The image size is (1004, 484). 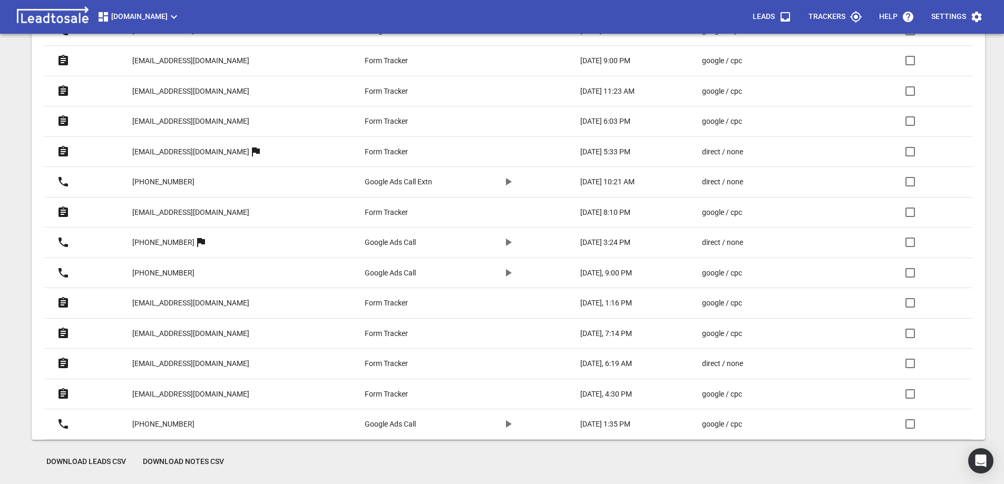 What do you see at coordinates (398, 182) in the screenshot?
I see `p: Google Ads Call Extn` at bounding box center [398, 182].